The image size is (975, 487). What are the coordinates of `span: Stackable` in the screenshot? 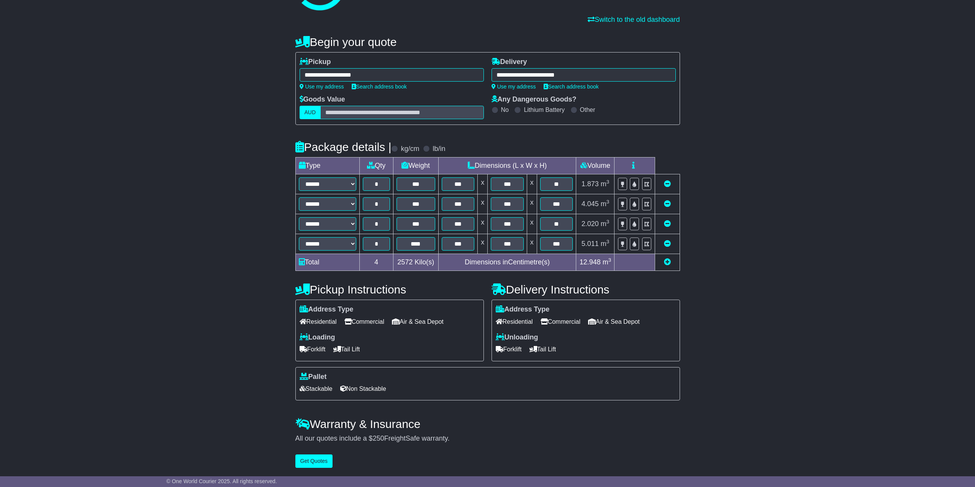 It's located at (316, 388).